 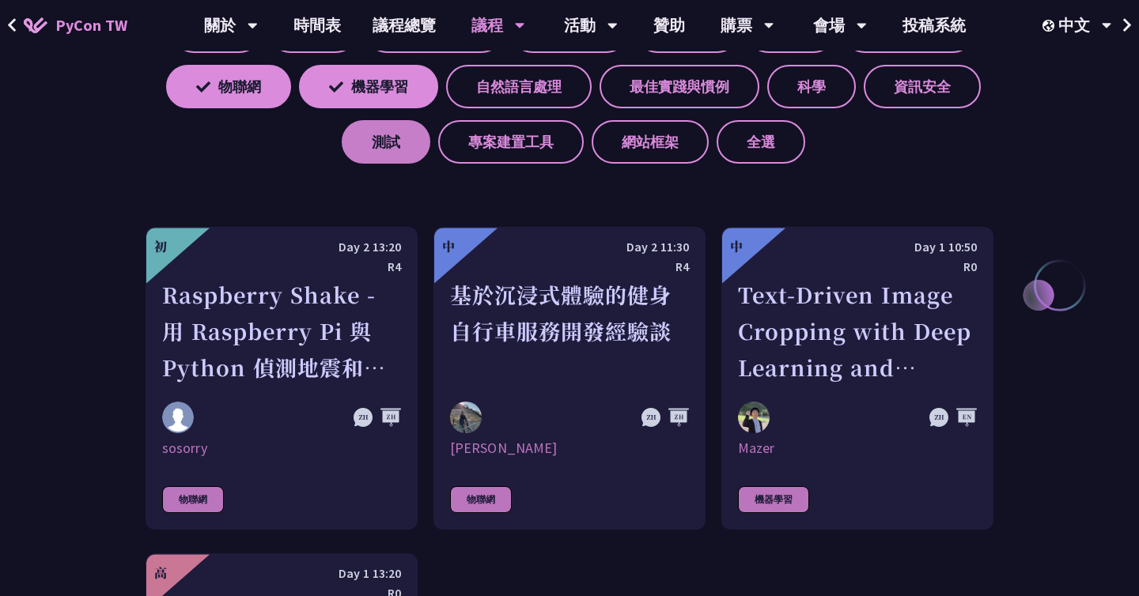 I want to click on label: 資訊安全, so click(x=922, y=86).